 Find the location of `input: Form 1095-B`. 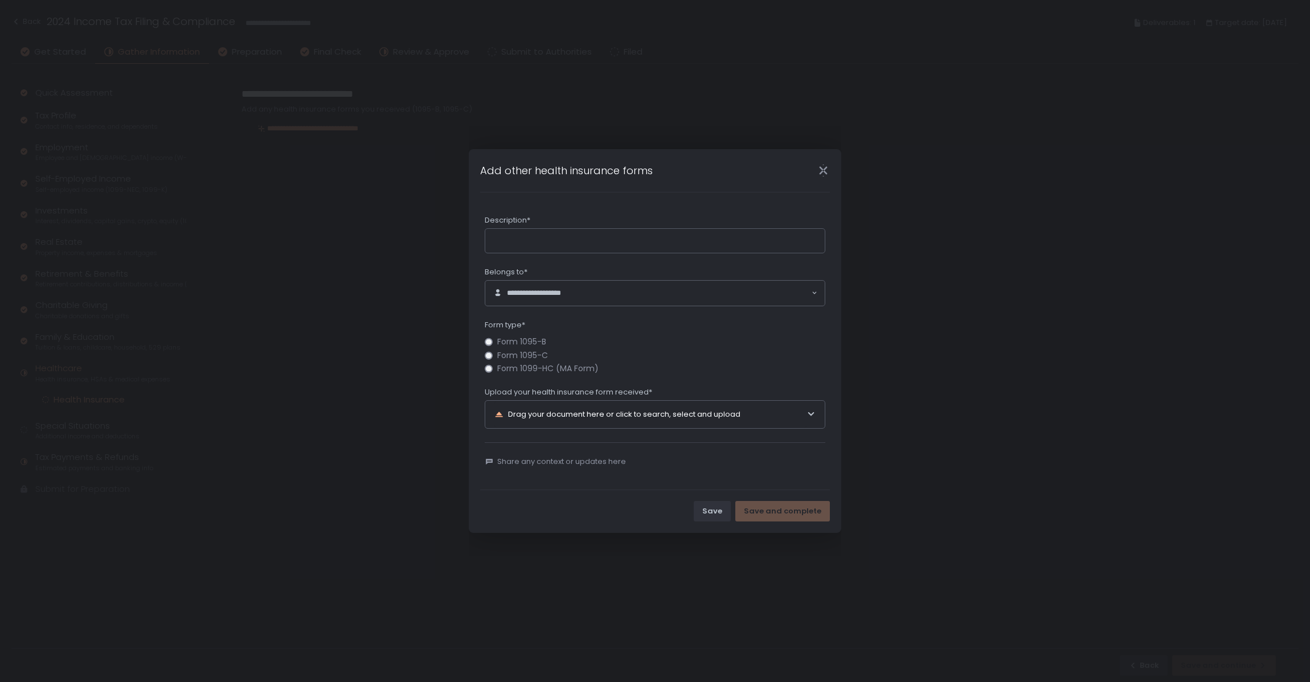

input: Form 1095-B is located at coordinates (489, 342).